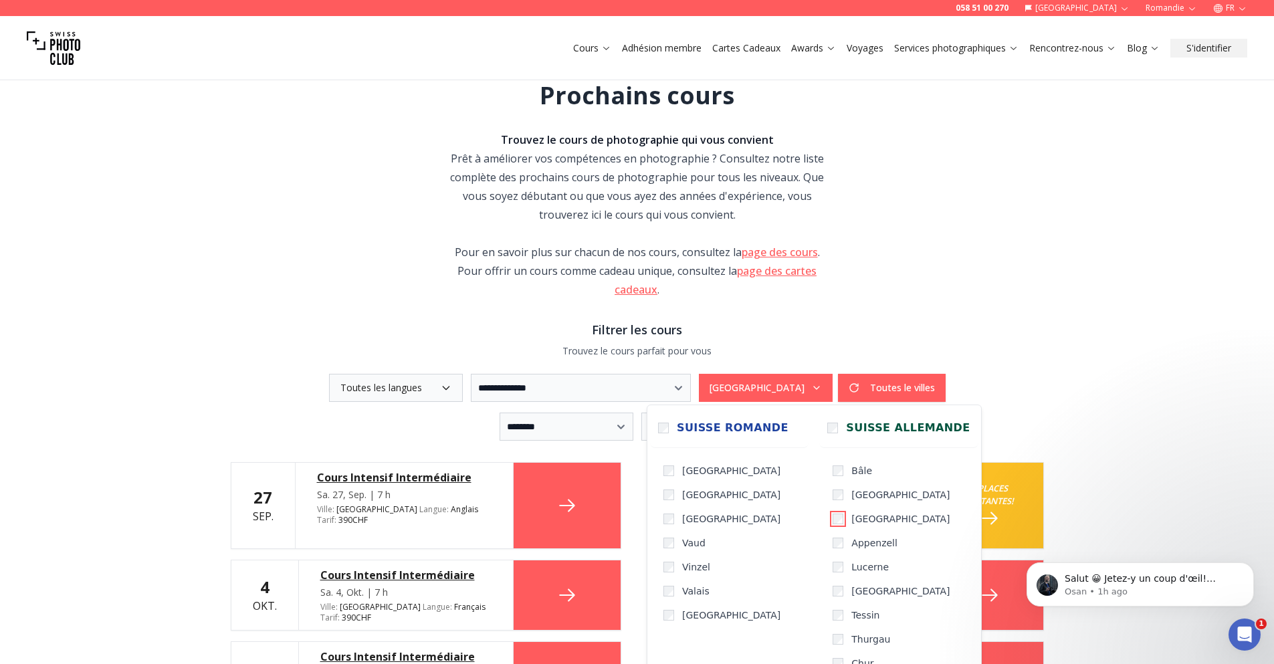 This screenshot has width=1274, height=664. What do you see at coordinates (669, 567) in the screenshot?
I see `input: Vinzel` at bounding box center [669, 567].